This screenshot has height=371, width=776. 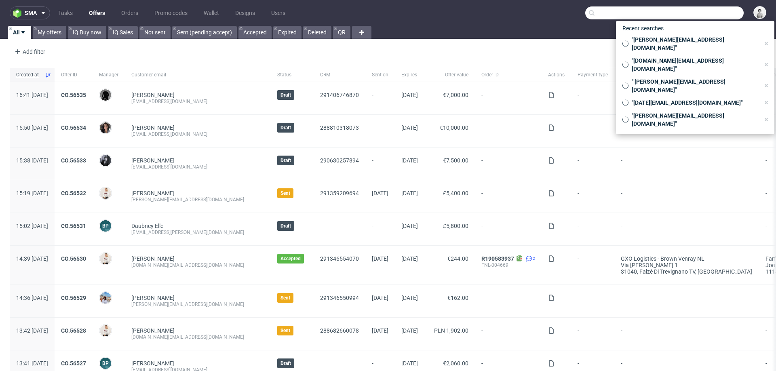 What do you see at coordinates (317, 32) in the screenshot?
I see `a: Deleted` at bounding box center [317, 32].